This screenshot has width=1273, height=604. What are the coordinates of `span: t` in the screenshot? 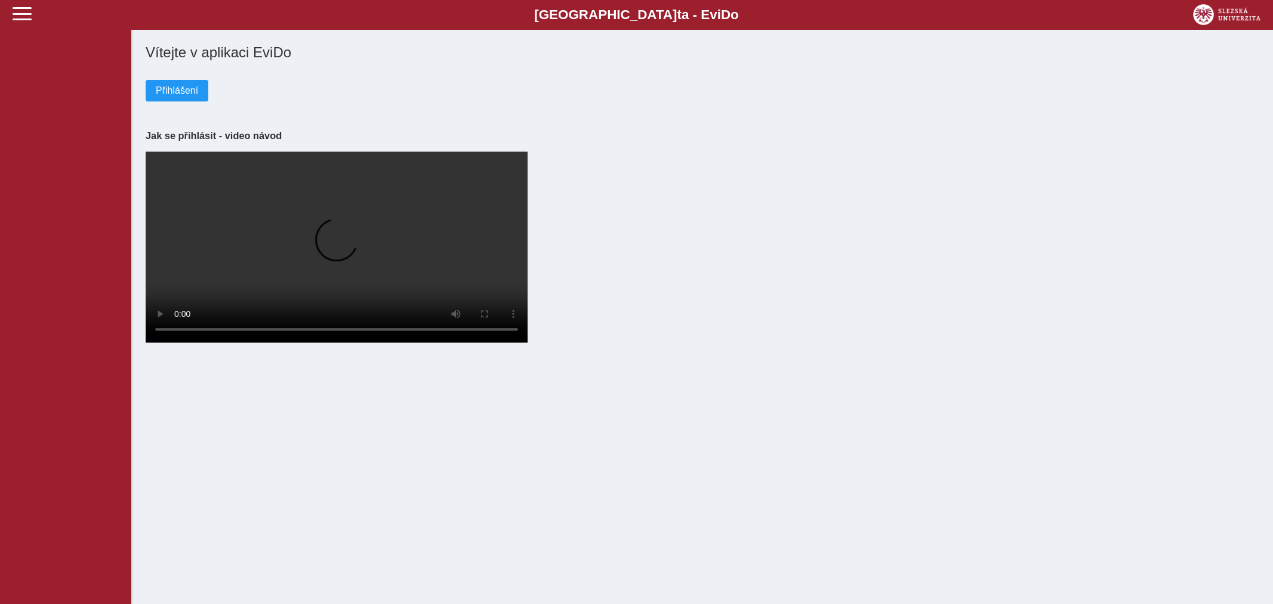 It's located at (679, 14).